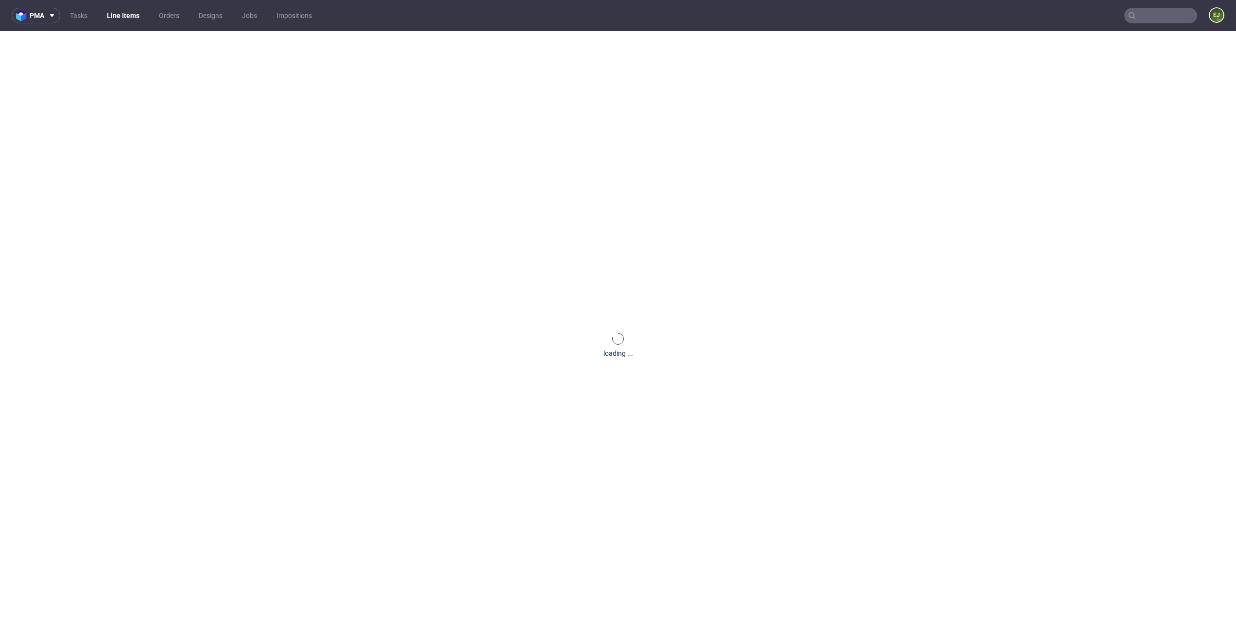 Image resolution: width=1236 pixels, height=629 pixels. What do you see at coordinates (294, 16) in the screenshot?
I see `a: Impositions` at bounding box center [294, 16].